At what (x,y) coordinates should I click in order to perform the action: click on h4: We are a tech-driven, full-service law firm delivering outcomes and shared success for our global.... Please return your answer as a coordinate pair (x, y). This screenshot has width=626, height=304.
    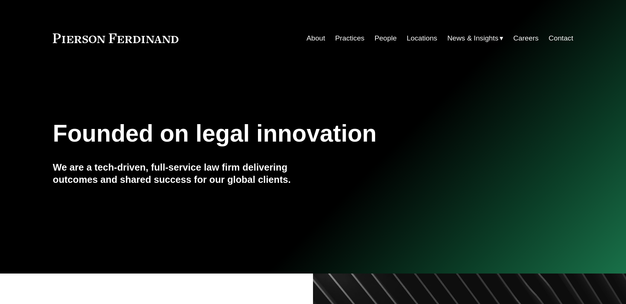
    Looking at the image, I should click on (183, 173).